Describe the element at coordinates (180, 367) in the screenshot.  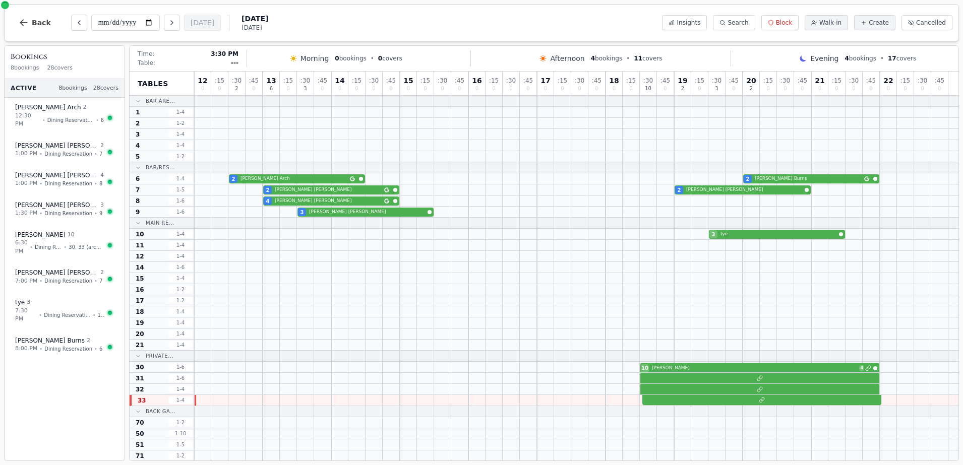
I see `span: 1 - 6` at that location.